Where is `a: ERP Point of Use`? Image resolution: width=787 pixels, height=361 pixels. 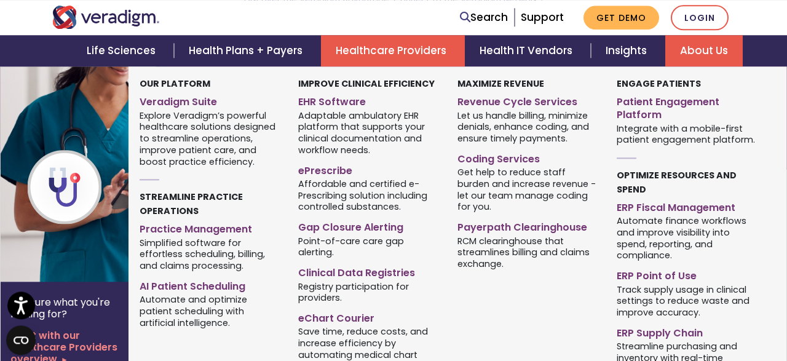
a: ERP Point of Use is located at coordinates (686, 273).